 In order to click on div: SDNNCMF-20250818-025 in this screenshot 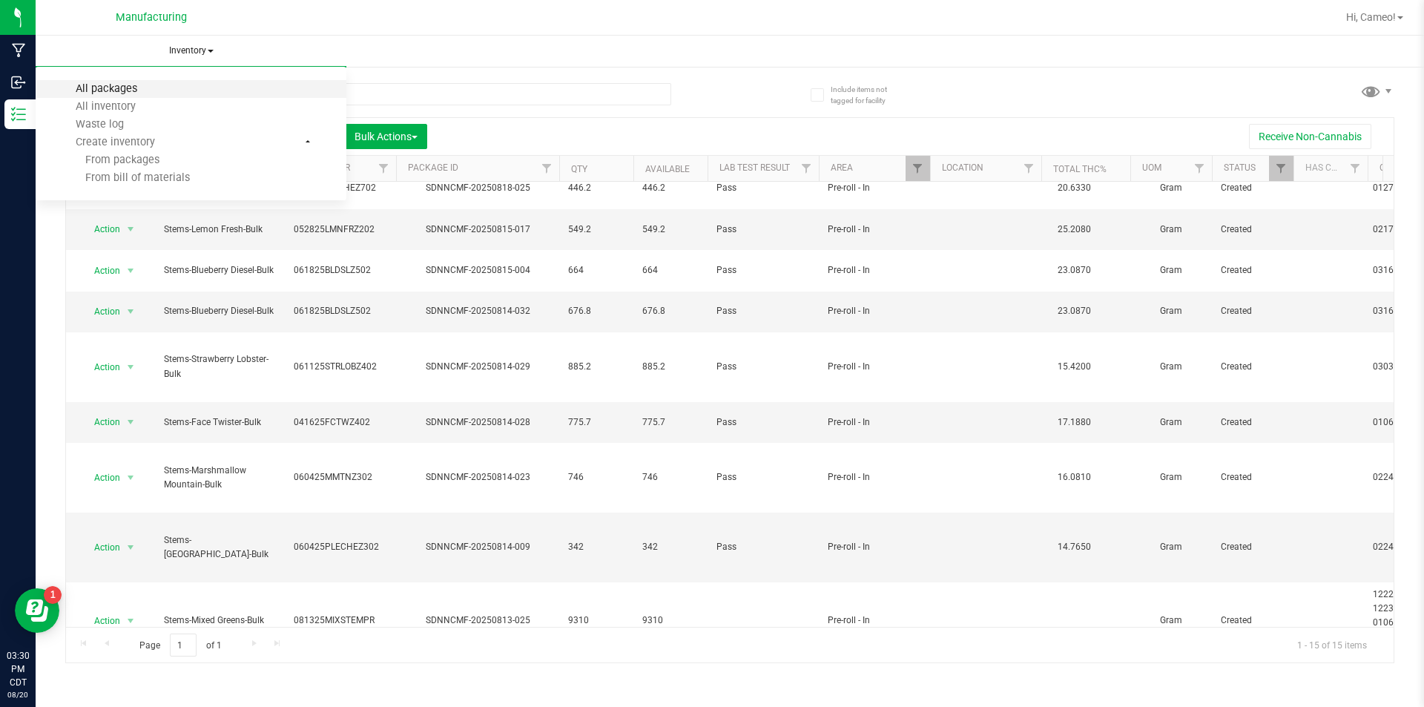, I will do `click(478, 188)`.